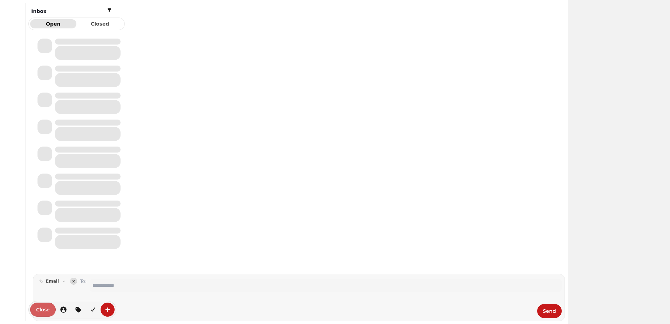  What do you see at coordinates (549, 311) in the screenshot?
I see `span: Send` at bounding box center [549, 311].